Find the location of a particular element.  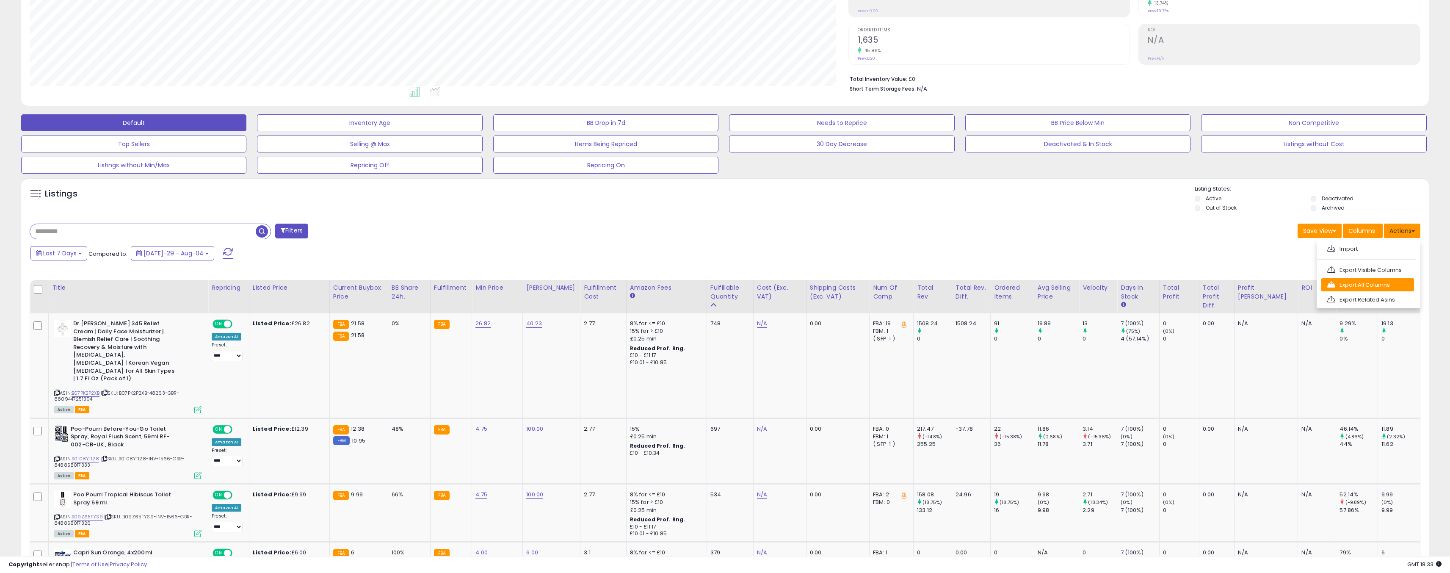

div: Num of Comp. is located at coordinates (891, 292).